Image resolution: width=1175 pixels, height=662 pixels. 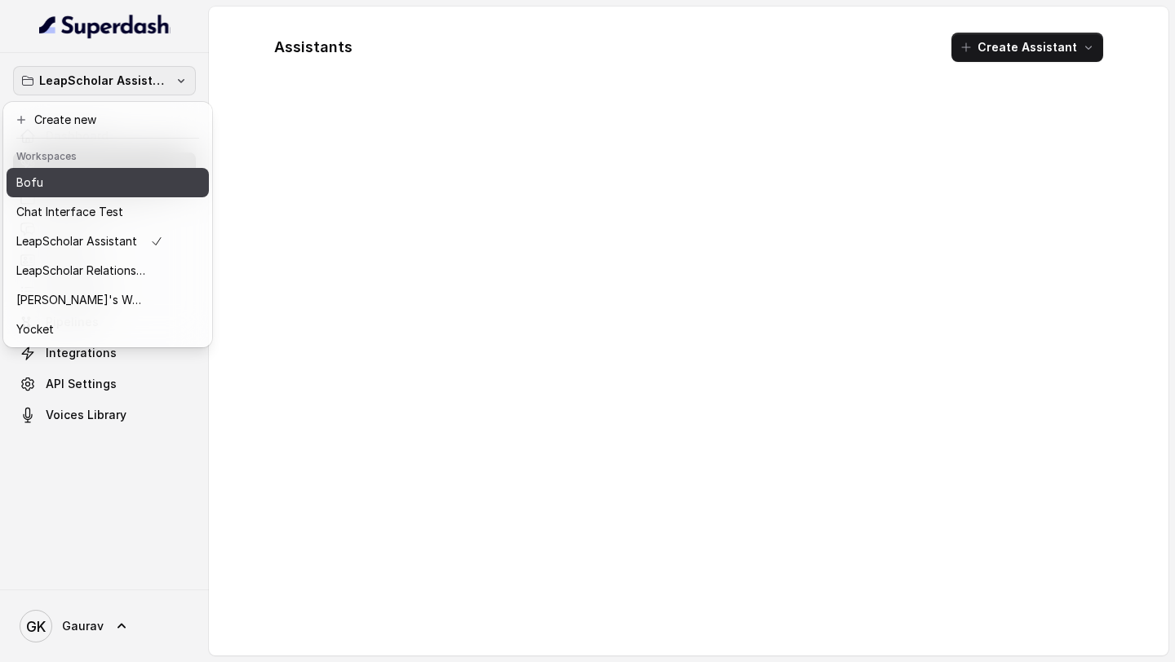 What do you see at coordinates (69, 212) in the screenshot?
I see `p: Chat Interface Test` at bounding box center [69, 212].